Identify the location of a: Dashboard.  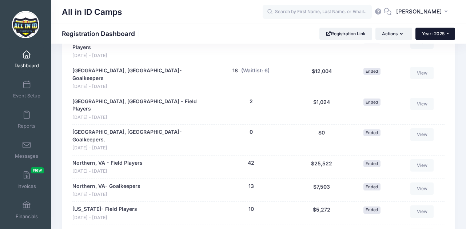
(27, 59).